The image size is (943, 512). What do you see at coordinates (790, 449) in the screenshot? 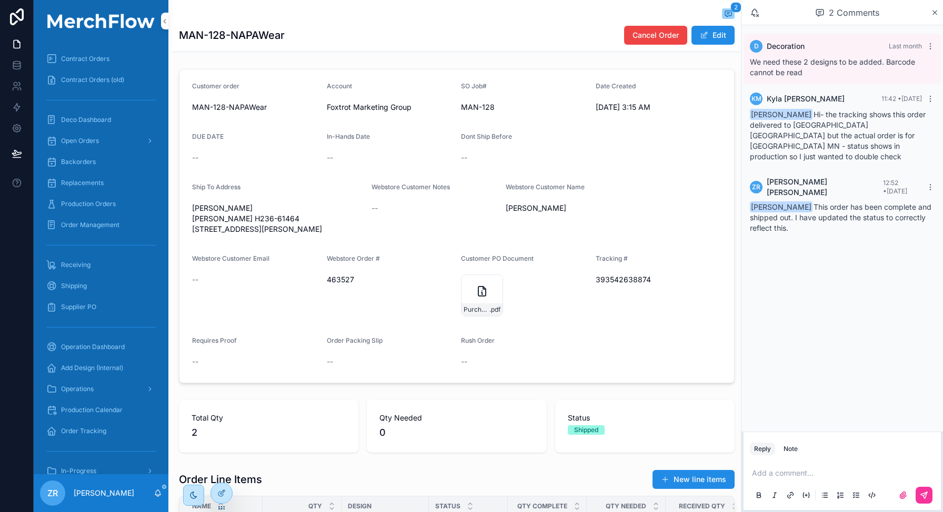
I see `div: Note` at bounding box center [790, 449].